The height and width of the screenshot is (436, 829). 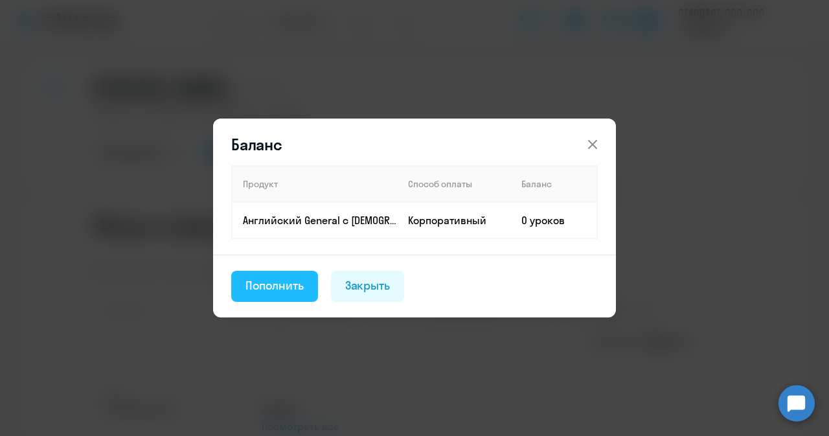 I want to click on th: Продукт, so click(x=315, y=184).